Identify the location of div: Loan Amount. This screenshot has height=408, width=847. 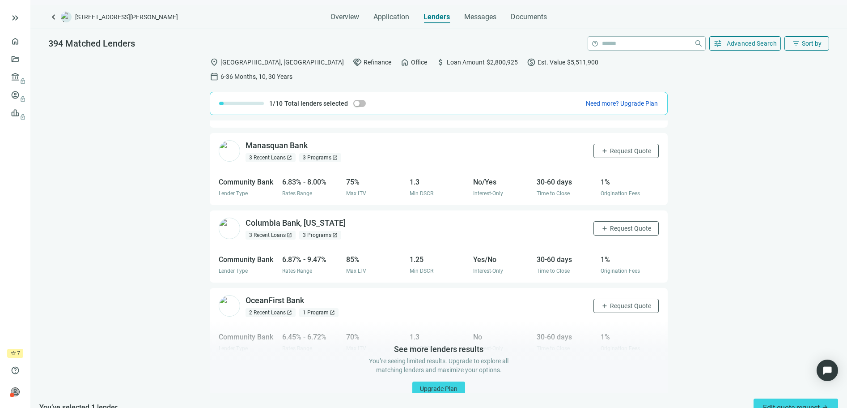
(477, 62).